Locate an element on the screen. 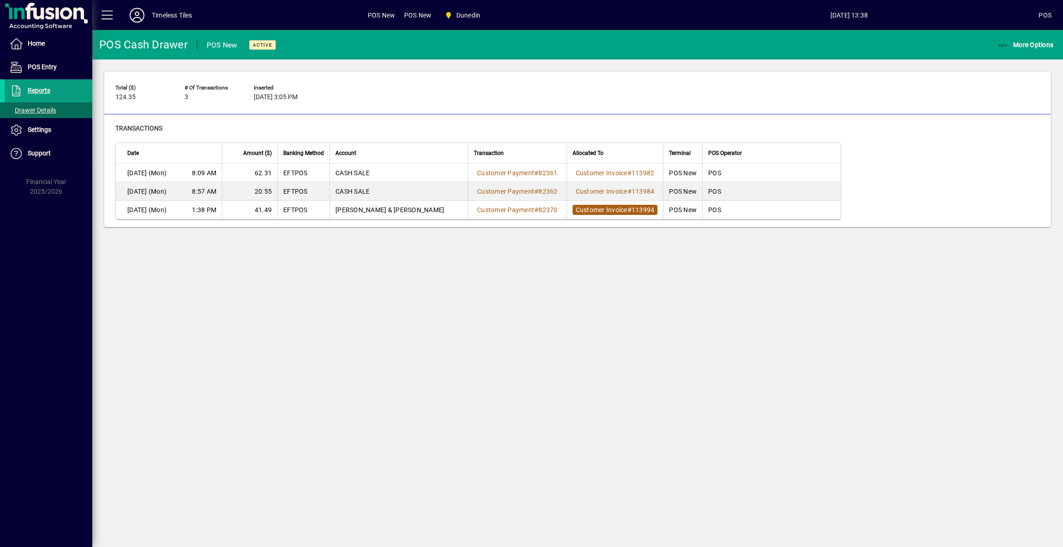 Image resolution: width=1063 pixels, height=547 pixels. span: POS Entry is located at coordinates (42, 67).